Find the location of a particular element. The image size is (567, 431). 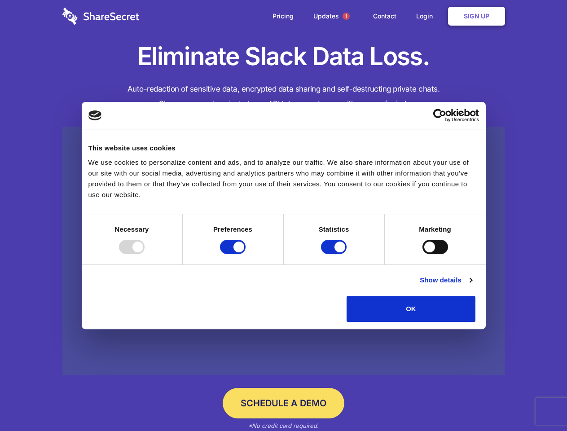

div: We use cookies to personalize content and ads, and to analyze our traffic. We also share informat... is located at coordinates (284, 179).